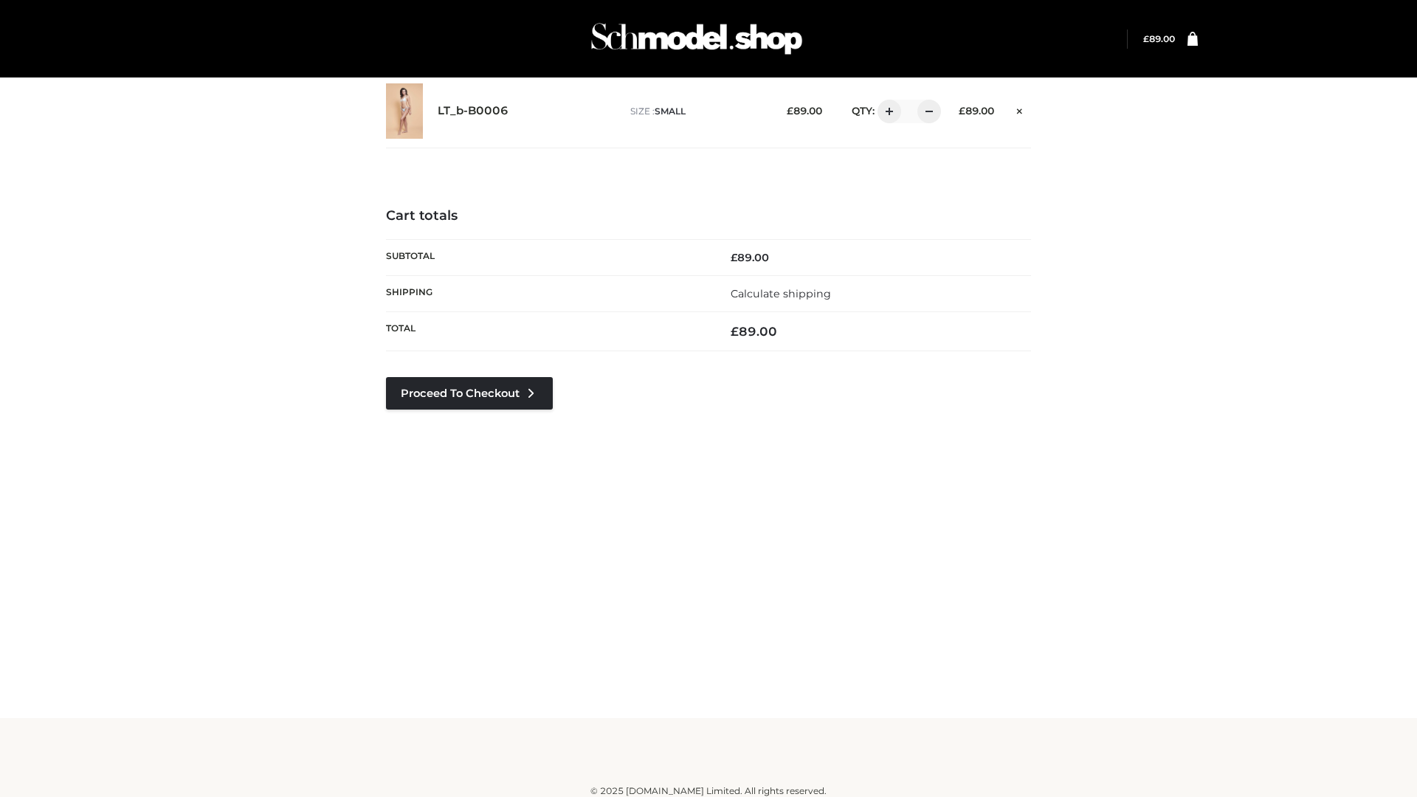 The image size is (1417, 797). I want to click on th: Subtotal, so click(547, 257).